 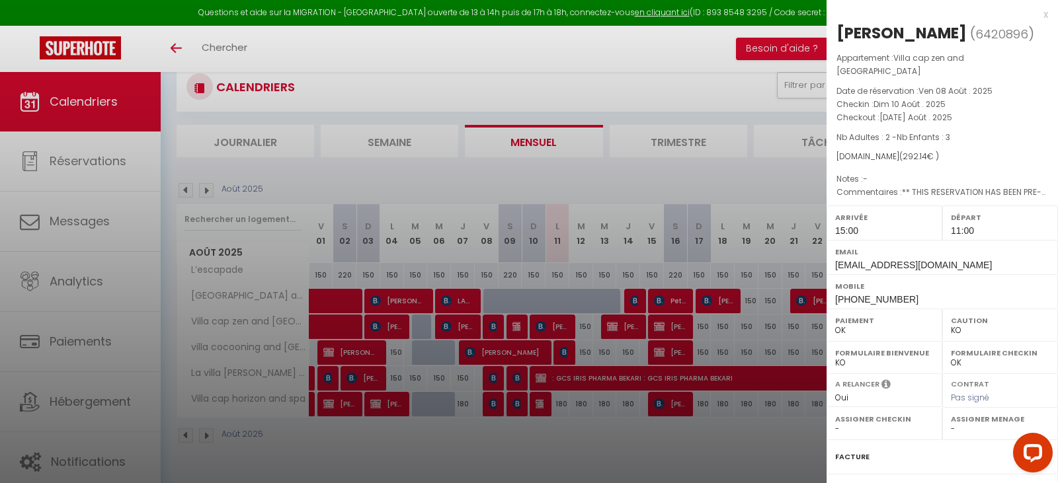 What do you see at coordinates (962, 231) in the screenshot?
I see `span: 11:00` at bounding box center [962, 231].